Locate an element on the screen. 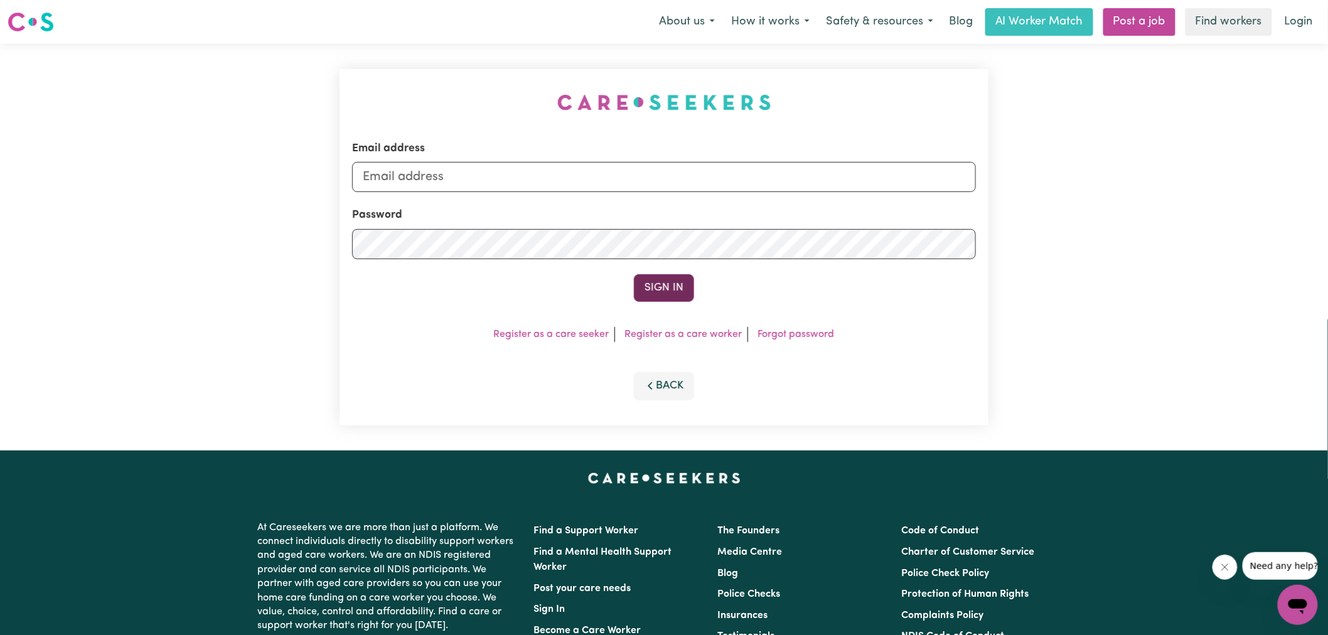 Image resolution: width=1328 pixels, height=635 pixels. span: Need any help? is located at coordinates (41, 14).